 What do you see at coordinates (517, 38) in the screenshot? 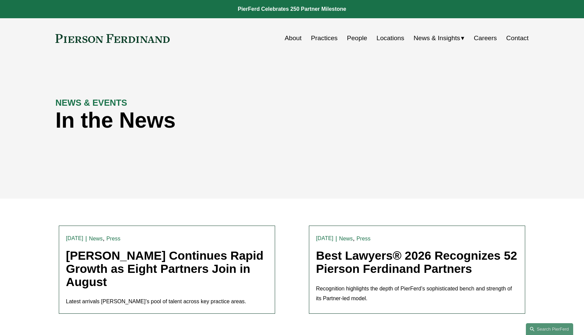
I see `a: Contact` at bounding box center [517, 38].